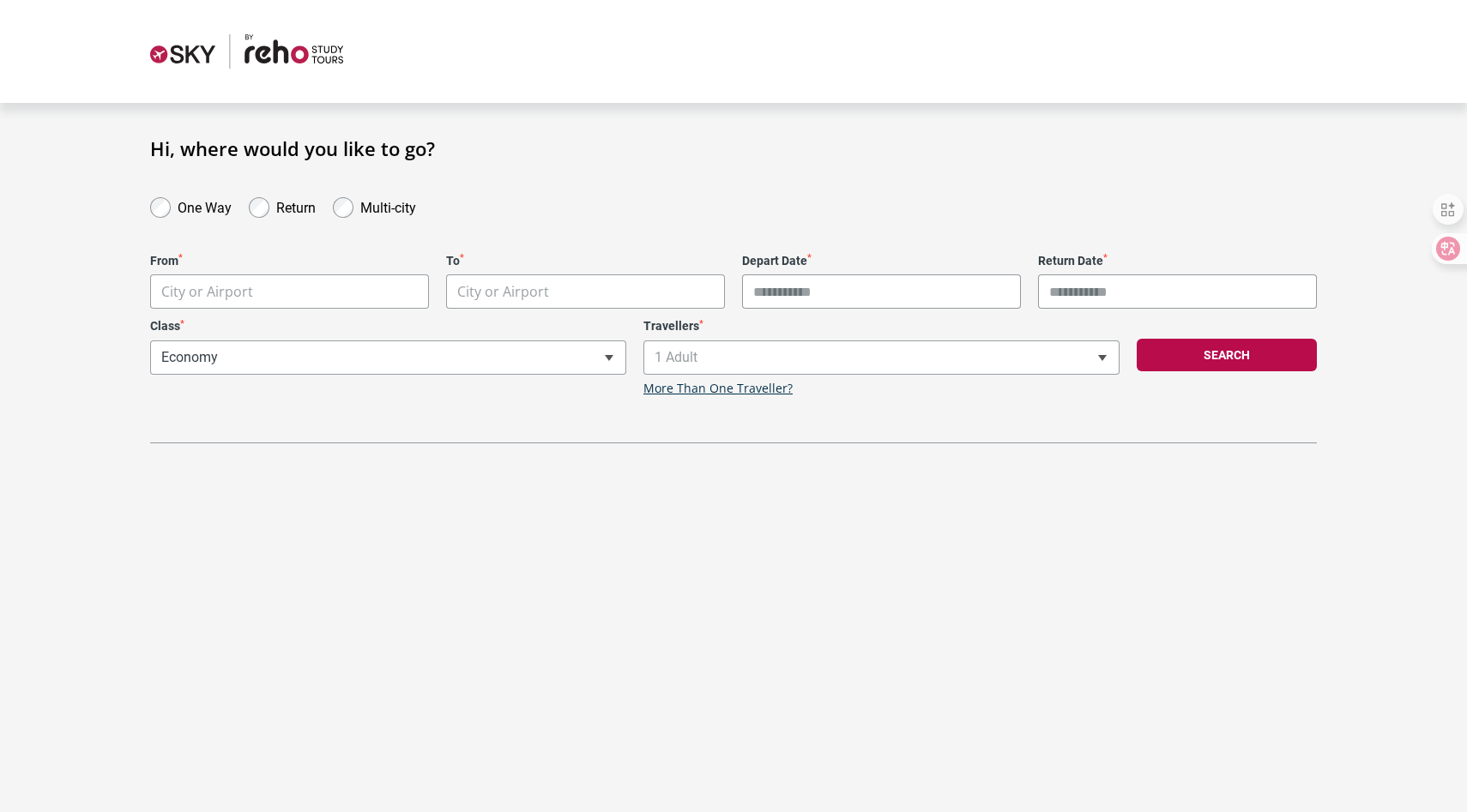  I want to click on label: Return Date, so click(1177, 261).